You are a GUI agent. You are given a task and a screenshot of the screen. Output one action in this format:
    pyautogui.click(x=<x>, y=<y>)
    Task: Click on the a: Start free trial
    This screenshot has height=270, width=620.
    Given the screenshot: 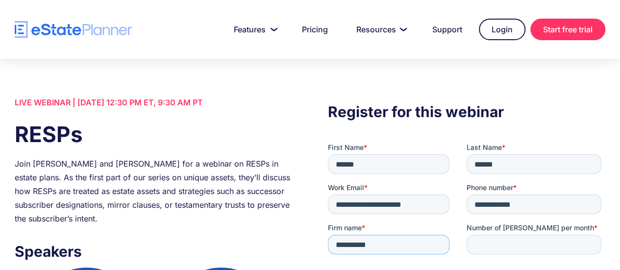 What is the action you would take?
    pyautogui.click(x=568, y=29)
    